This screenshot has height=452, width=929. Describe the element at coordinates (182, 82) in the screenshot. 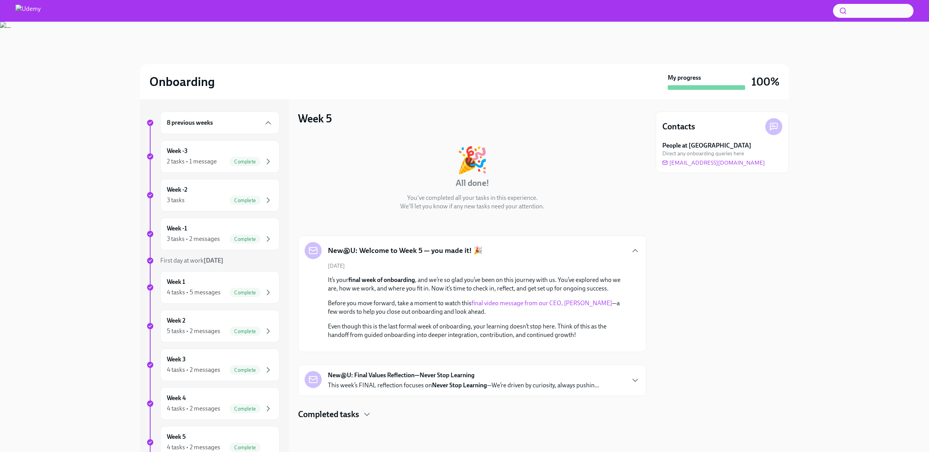

I see `h2: Onboarding` at that location.